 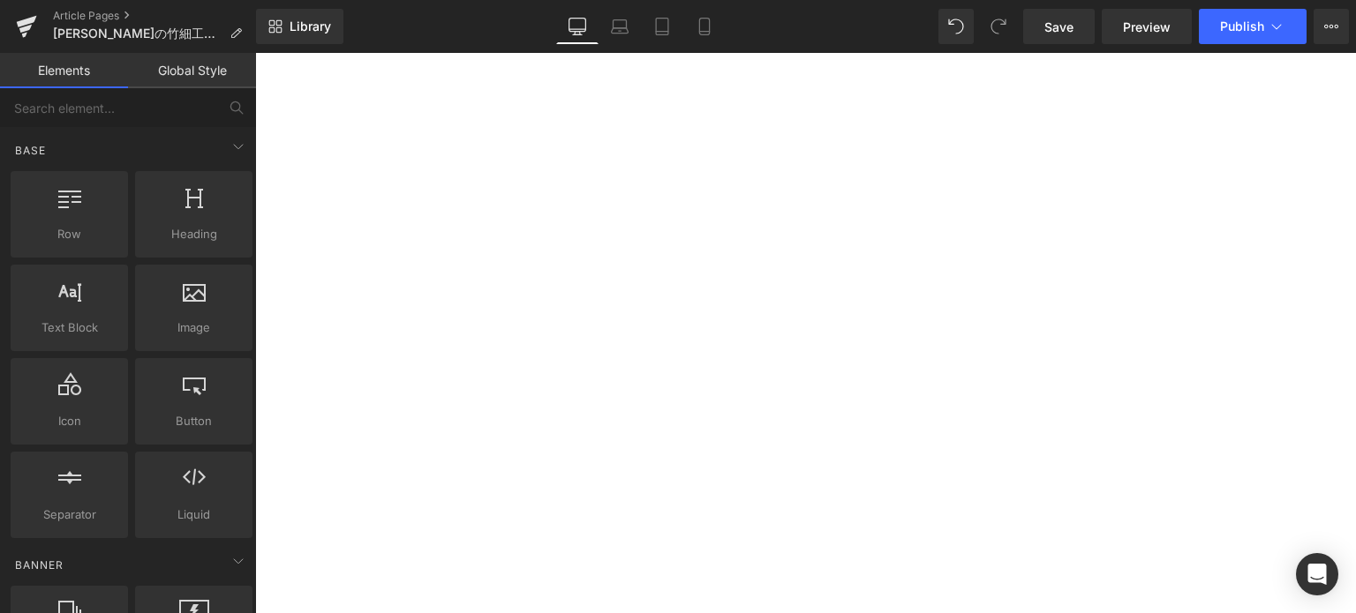 I want to click on span: Heading, so click(x=193, y=234).